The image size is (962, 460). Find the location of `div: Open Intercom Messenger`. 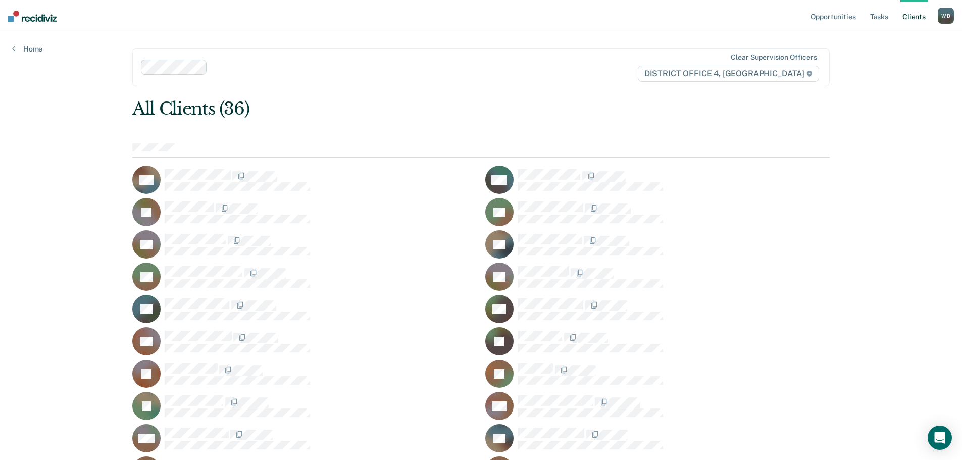

div: Open Intercom Messenger is located at coordinates (940, 438).